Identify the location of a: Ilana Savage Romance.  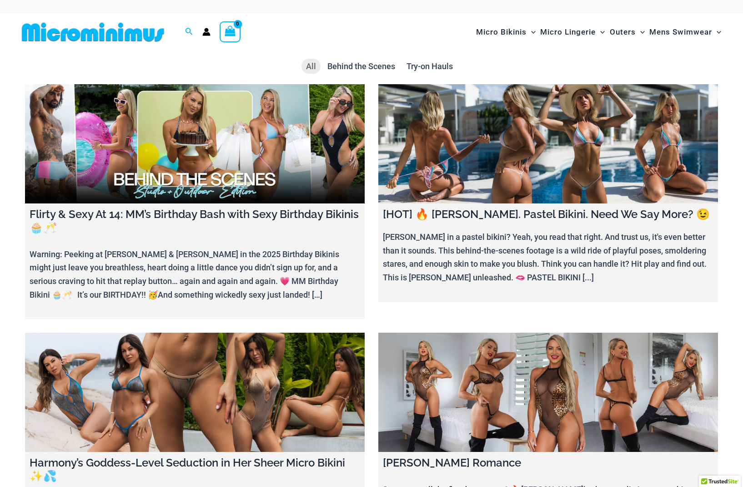
(548, 392).